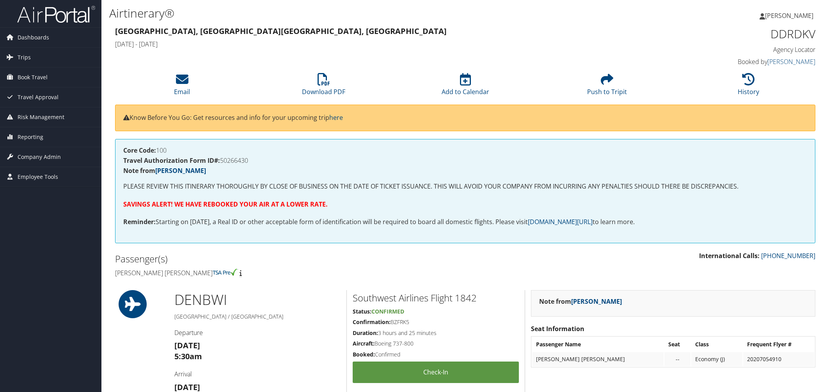 Image resolution: width=829 pixels, height=392 pixels. Describe the element at coordinates (388, 311) in the screenshot. I see `span: Confirmed` at that location.